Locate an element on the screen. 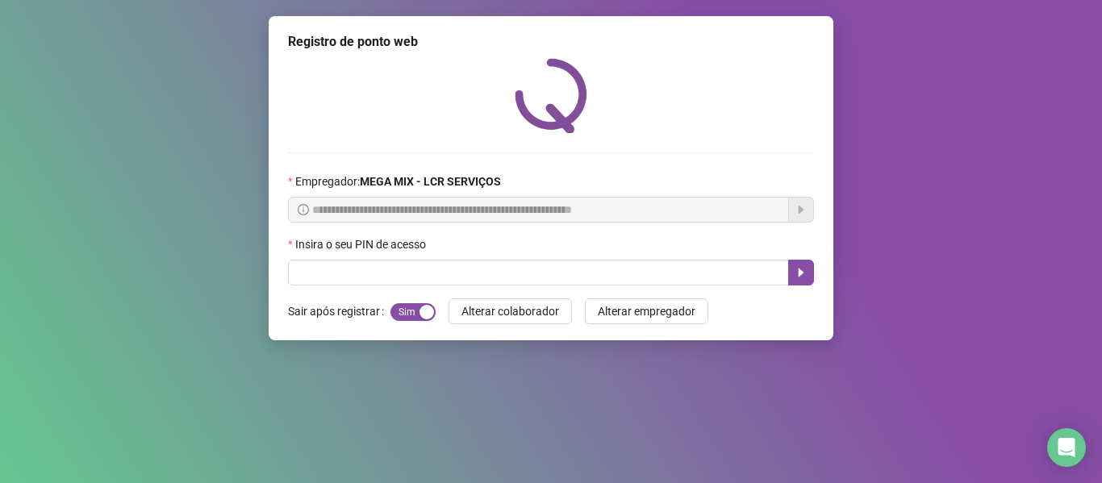 The height and width of the screenshot is (483, 1102). span: Alterar empregador is located at coordinates (646, 311).